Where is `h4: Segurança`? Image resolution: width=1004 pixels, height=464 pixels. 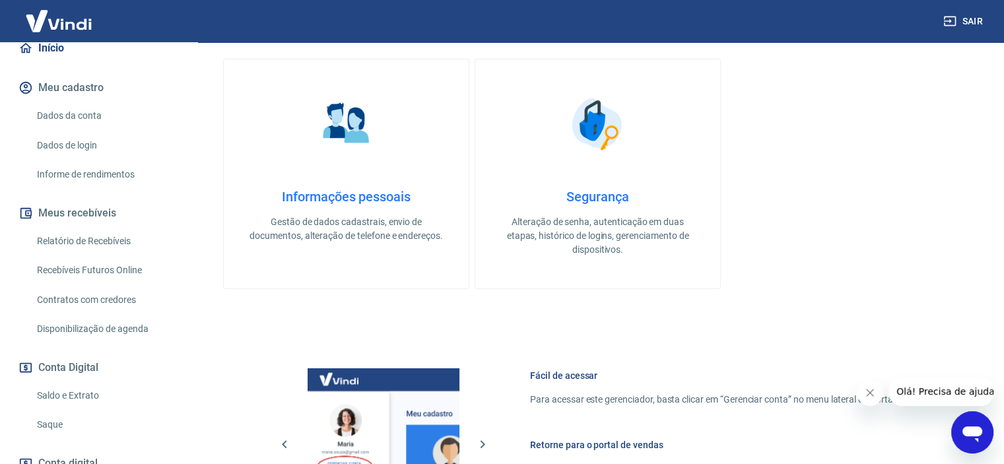 h4: Segurança is located at coordinates (597, 197).